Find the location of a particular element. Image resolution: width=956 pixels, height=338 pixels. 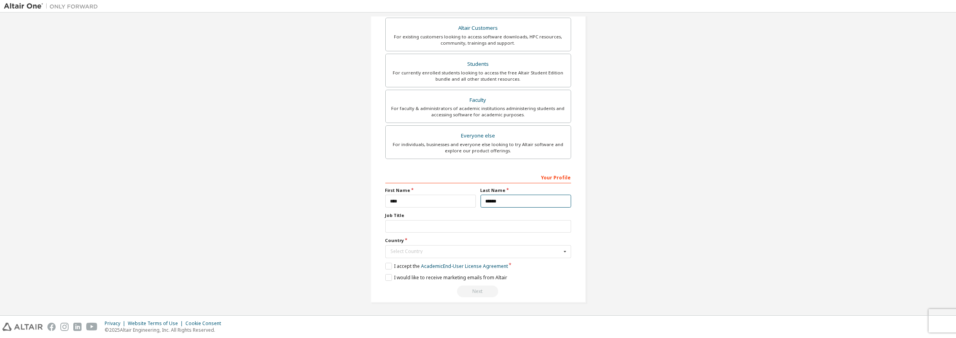

a: Academic End-User License Agreement is located at coordinates (465, 266).